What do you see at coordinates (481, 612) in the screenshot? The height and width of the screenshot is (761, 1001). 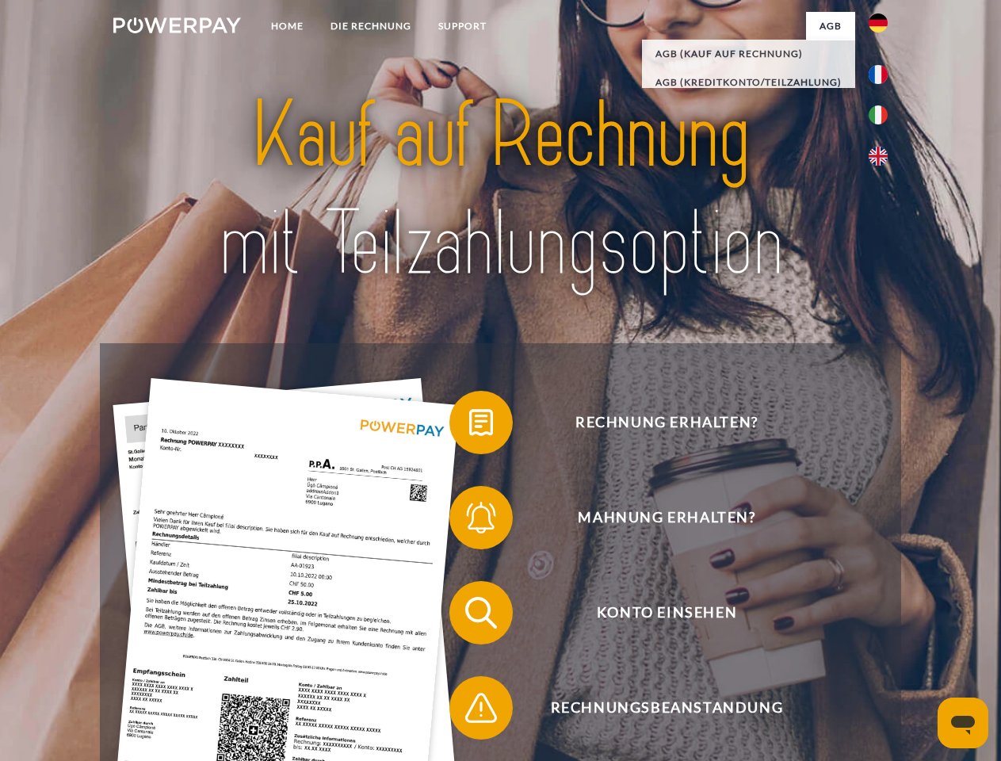 I see `img: qb_search.svg` at bounding box center [481, 612].